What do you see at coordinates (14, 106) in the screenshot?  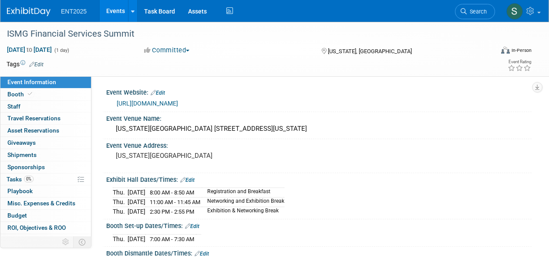 I see `span: Staff` at bounding box center [14, 106].